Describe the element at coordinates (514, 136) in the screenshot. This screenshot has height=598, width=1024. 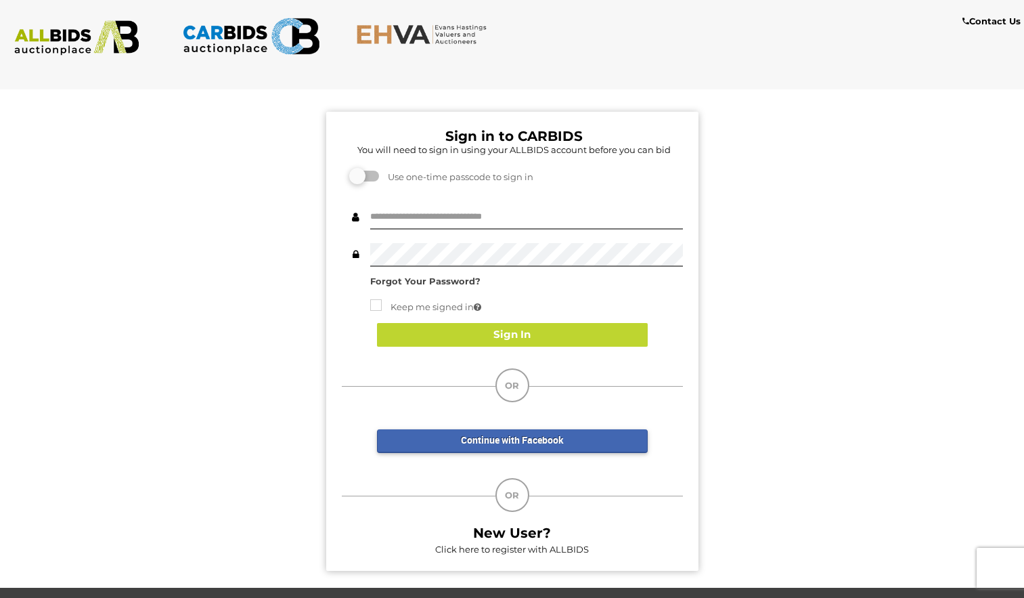
I see `b: Sign in to CARBIDS` at that location.